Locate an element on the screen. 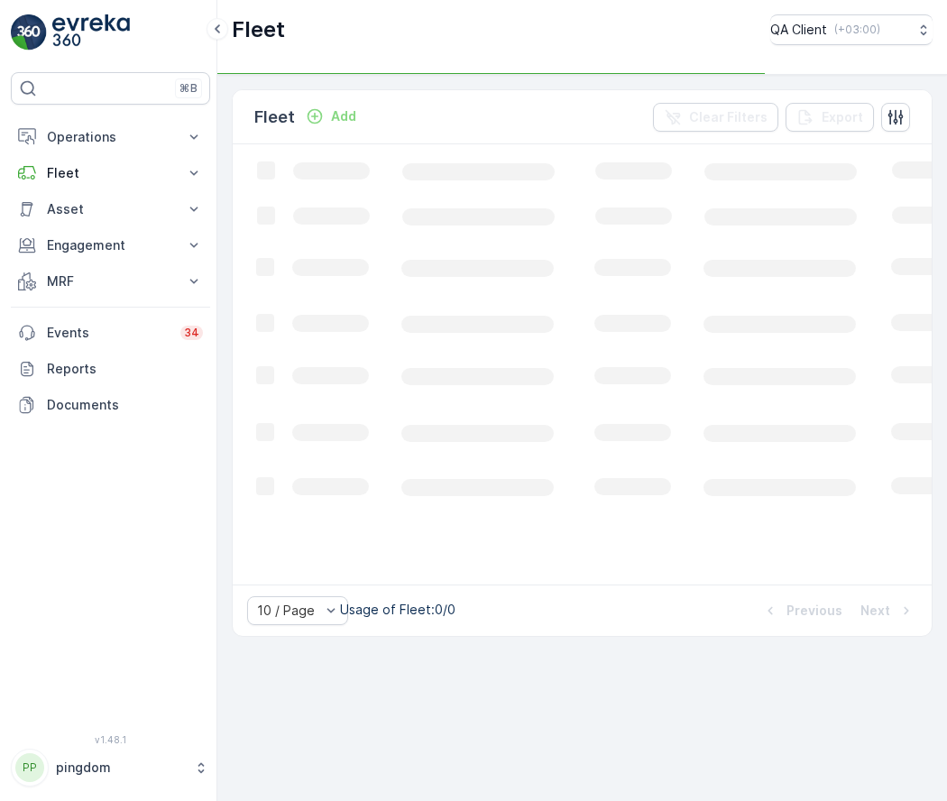  button: Engagement is located at coordinates (110, 245).